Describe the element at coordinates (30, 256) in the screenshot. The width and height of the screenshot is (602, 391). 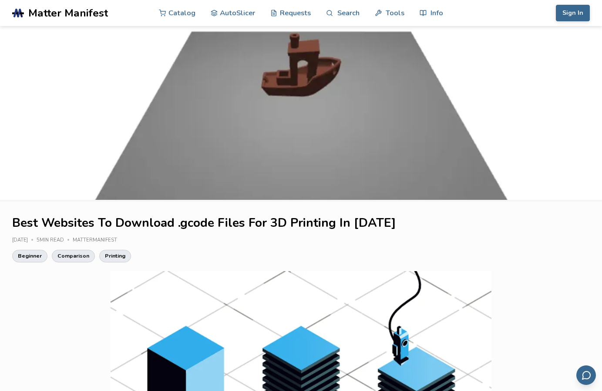
I see `a: Beginner` at that location.